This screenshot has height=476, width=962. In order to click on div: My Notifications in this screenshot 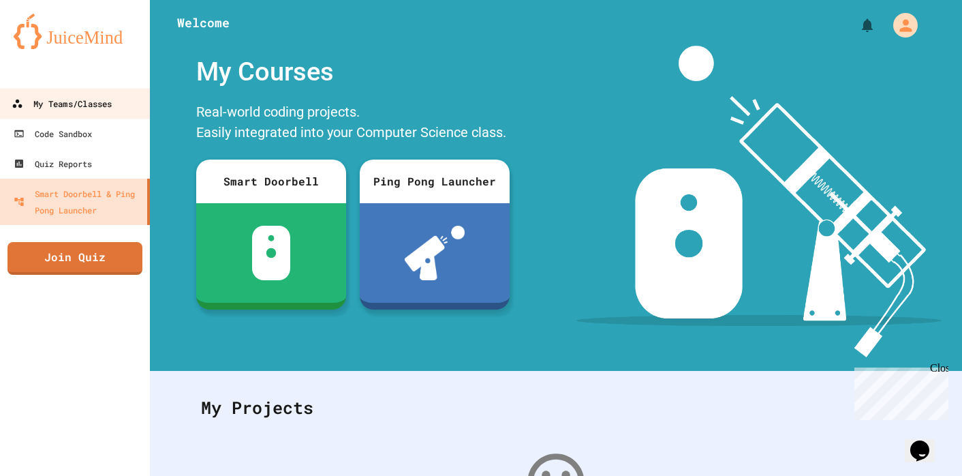, I will do `click(856, 25)`.